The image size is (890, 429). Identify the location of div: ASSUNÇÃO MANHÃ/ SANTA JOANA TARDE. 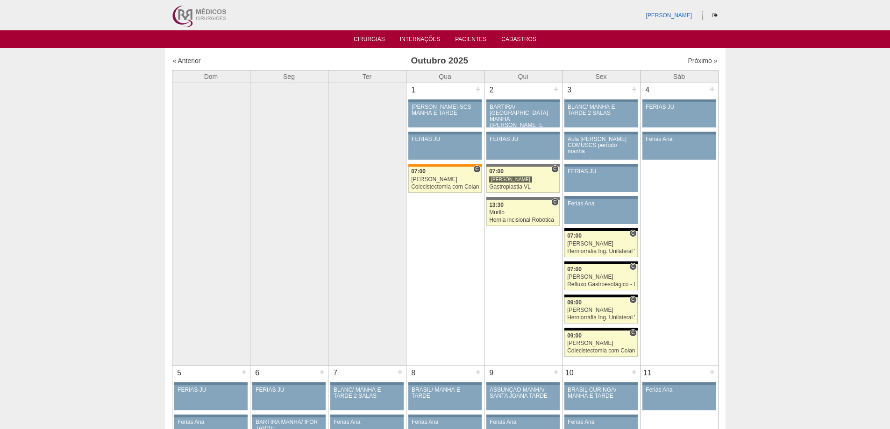
(523, 393).